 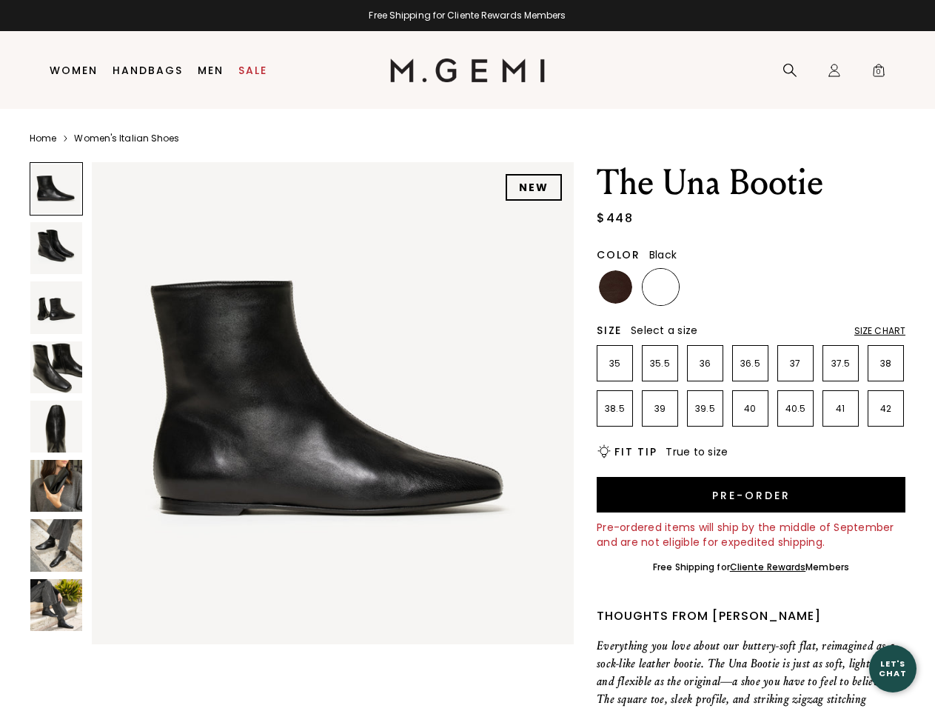 I want to click on h2: Color, so click(x=618, y=255).